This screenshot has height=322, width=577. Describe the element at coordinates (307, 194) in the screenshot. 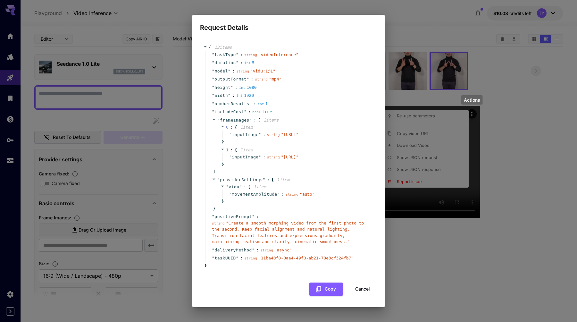

I see `span: " auto "` at that location.